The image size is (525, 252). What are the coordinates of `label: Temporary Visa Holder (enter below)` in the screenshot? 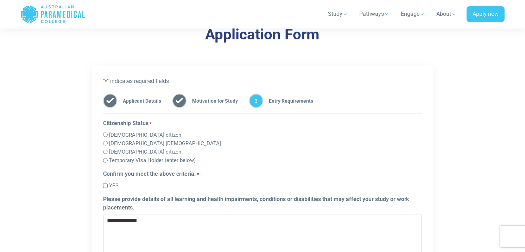 It's located at (152, 160).